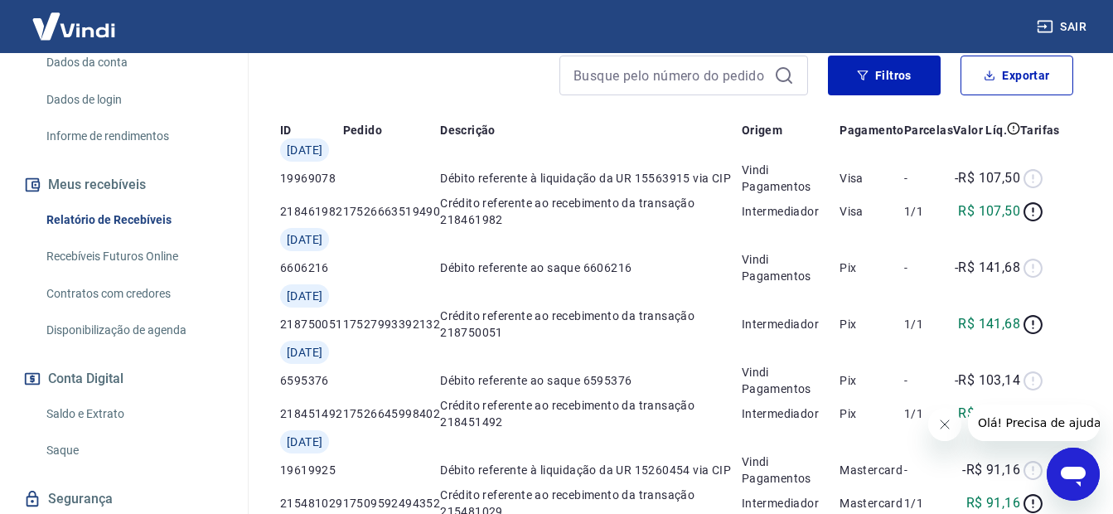  What do you see at coordinates (312, 268) in the screenshot?
I see `p: 6606216` at bounding box center [312, 268].